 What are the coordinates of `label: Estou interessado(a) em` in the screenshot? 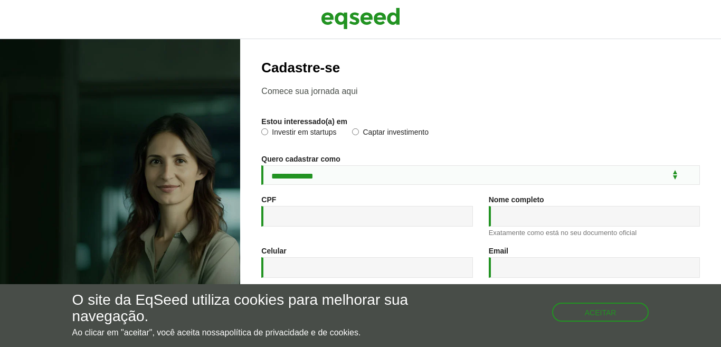 It's located at (304, 121).